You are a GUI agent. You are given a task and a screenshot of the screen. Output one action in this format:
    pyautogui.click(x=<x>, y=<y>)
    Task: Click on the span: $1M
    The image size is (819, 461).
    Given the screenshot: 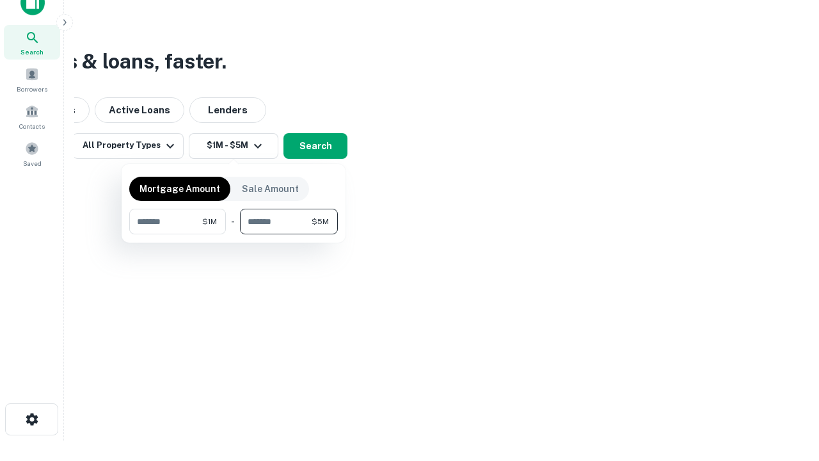 What is the action you would take?
    pyautogui.click(x=209, y=221)
    